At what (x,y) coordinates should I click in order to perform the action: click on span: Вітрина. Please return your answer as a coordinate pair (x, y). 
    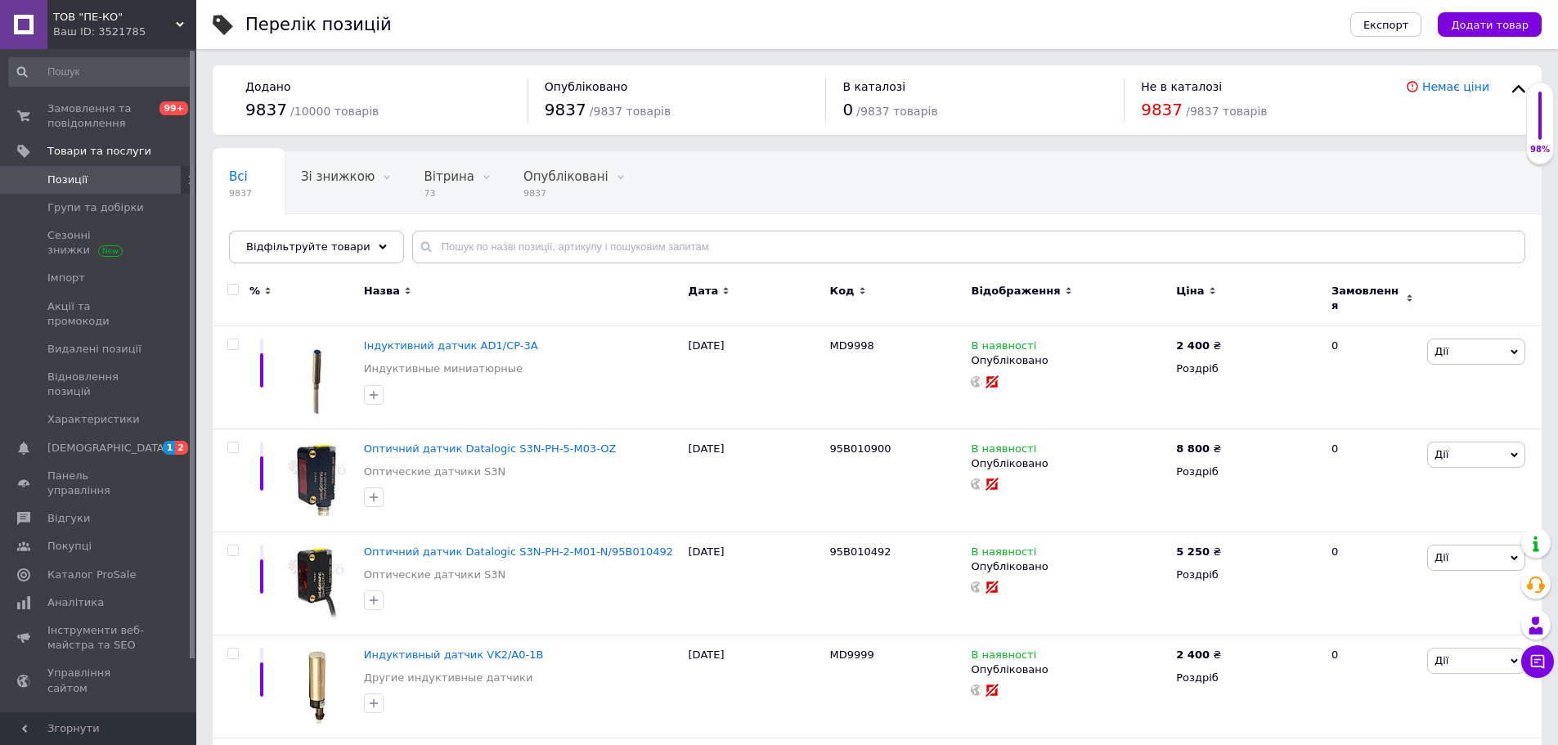
    Looking at the image, I should click on (448, 177).